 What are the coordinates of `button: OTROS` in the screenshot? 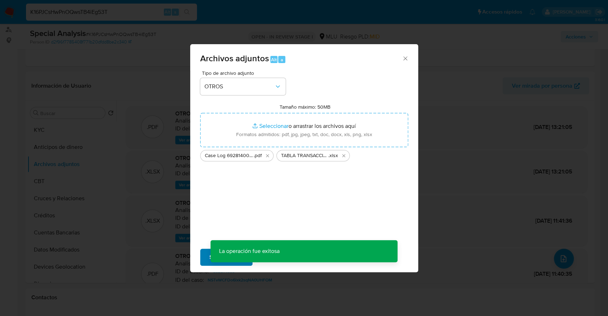 It's located at (243, 87).